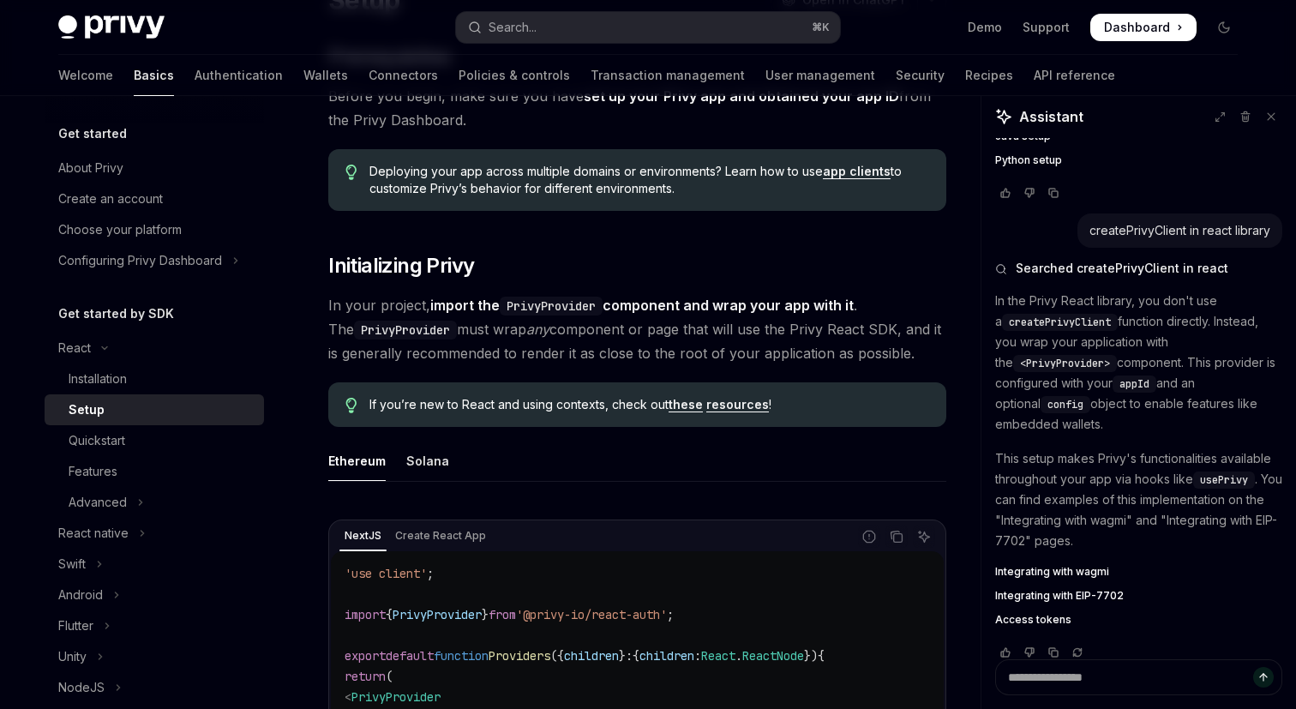 Image resolution: width=1296 pixels, height=709 pixels. What do you see at coordinates (154, 379) in the screenshot?
I see `a: Installation` at bounding box center [154, 379].